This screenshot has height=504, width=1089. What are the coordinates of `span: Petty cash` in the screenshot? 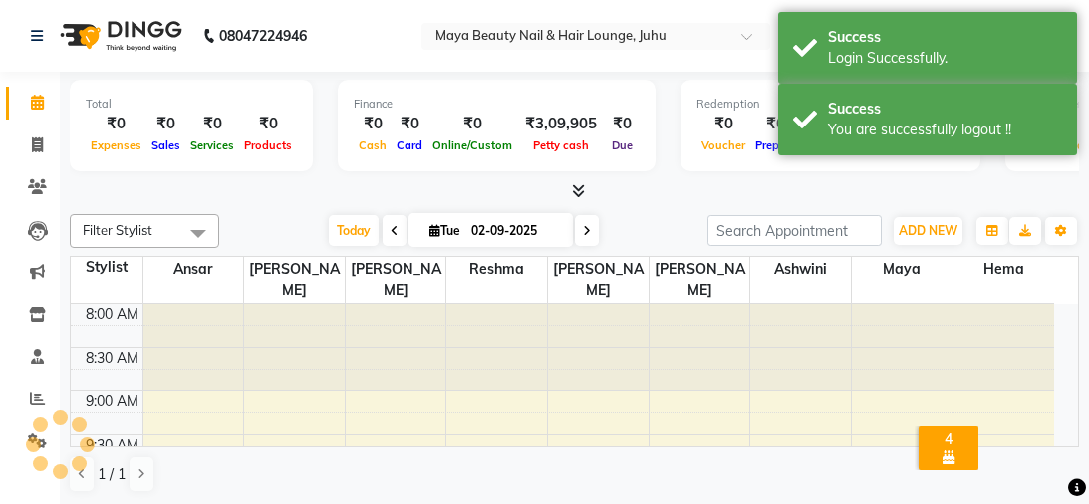 It's located at (561, 145).